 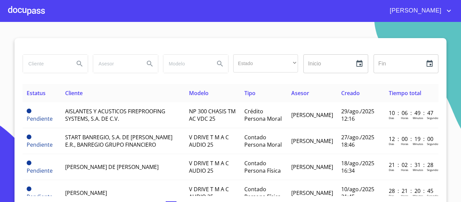 What do you see at coordinates (412, 139) in the screenshot?
I see `p: 12 : 00 : 19 : 00` at bounding box center [412, 139].